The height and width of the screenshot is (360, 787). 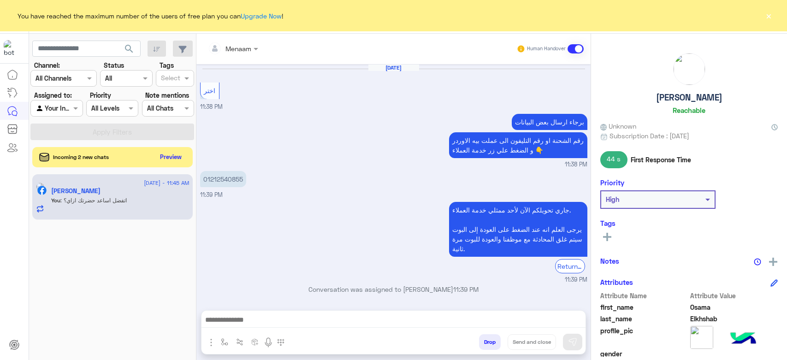 What do you see at coordinates (171, 157) in the screenshot?
I see `button: Preview` at bounding box center [171, 157].